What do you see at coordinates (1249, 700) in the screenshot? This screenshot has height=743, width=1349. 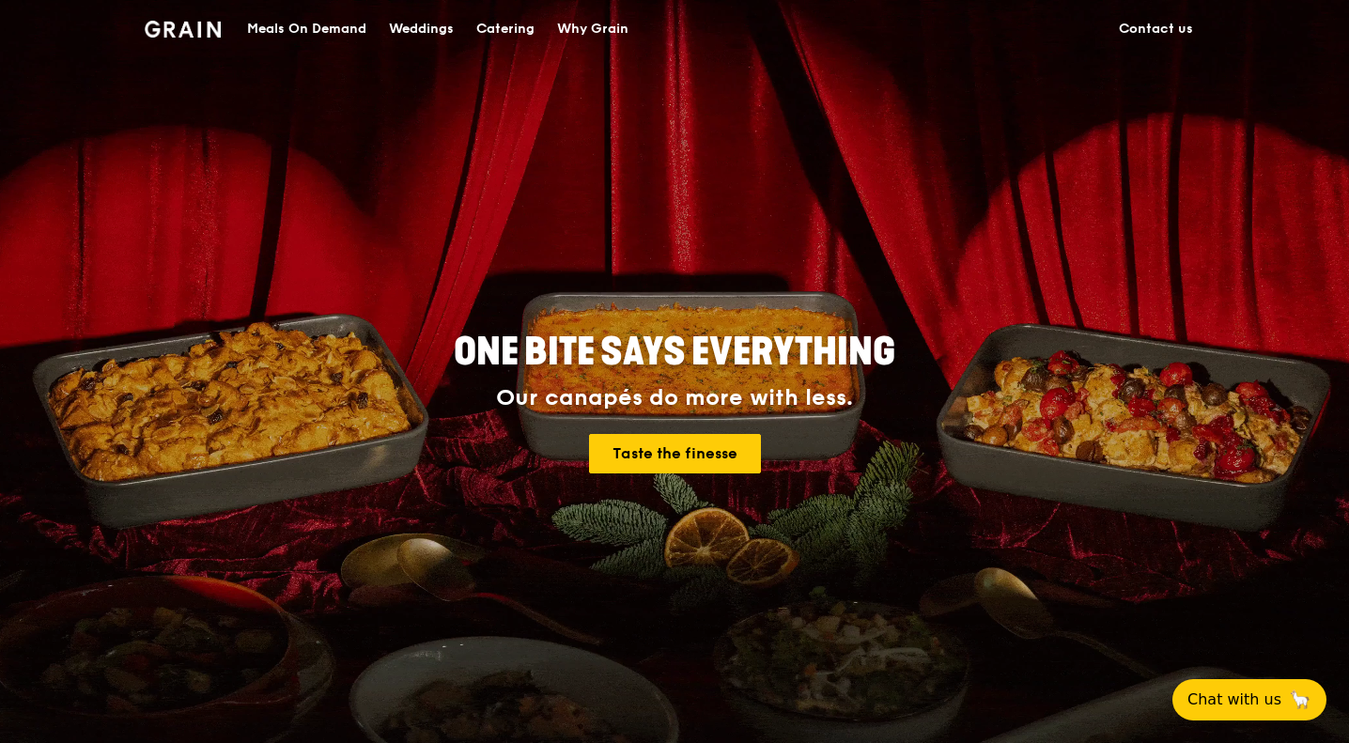 I see `button: Chat with us🦙` at bounding box center [1249, 700].